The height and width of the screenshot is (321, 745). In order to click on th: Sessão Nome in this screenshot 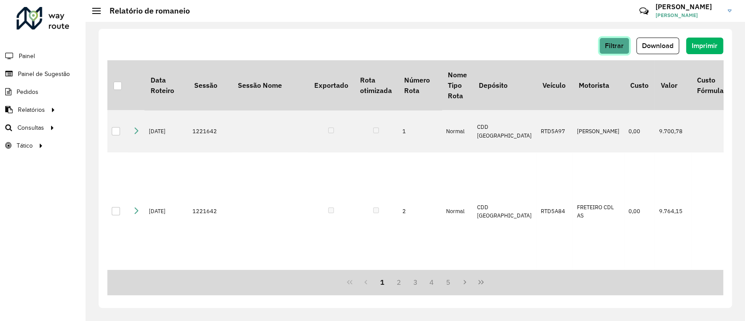, I will do `click(270, 85)`.